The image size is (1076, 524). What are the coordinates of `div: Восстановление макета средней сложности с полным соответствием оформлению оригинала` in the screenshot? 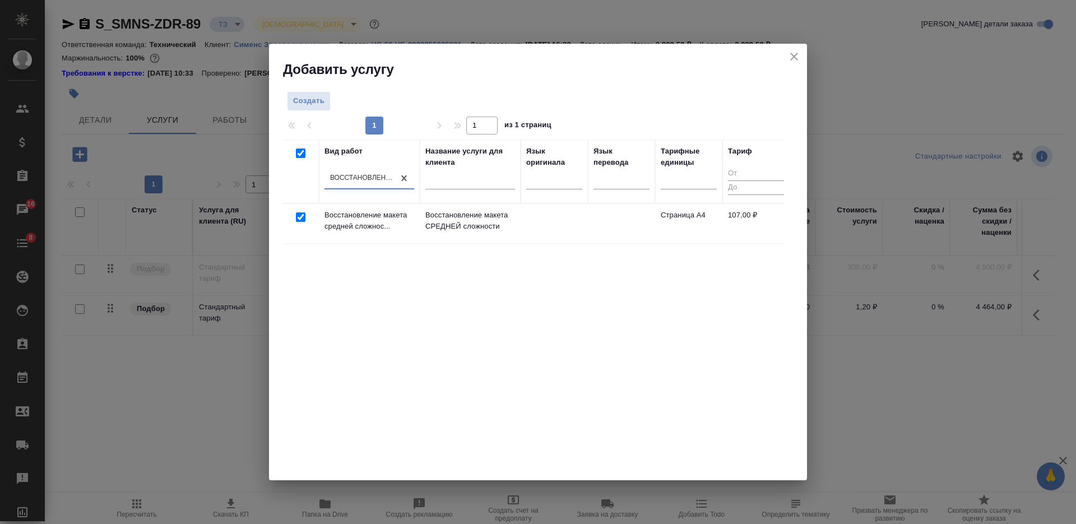 It's located at (363, 178).